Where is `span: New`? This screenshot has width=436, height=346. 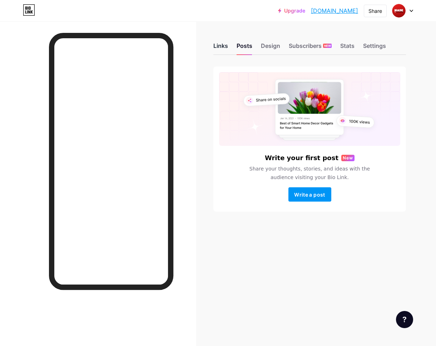
span: New is located at coordinates (348, 158).